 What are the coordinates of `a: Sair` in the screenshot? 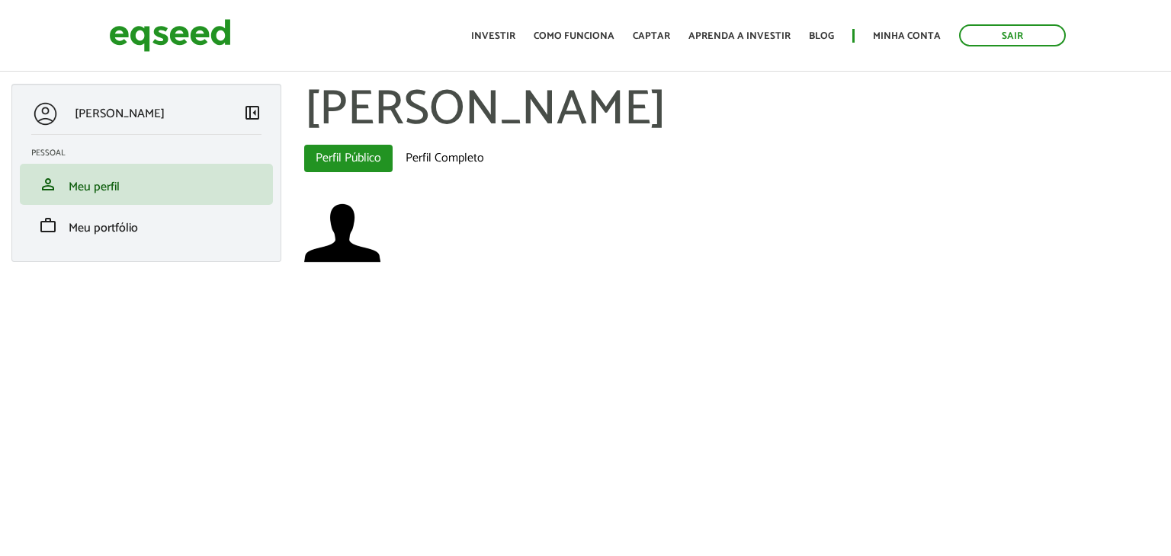 It's located at (1012, 35).